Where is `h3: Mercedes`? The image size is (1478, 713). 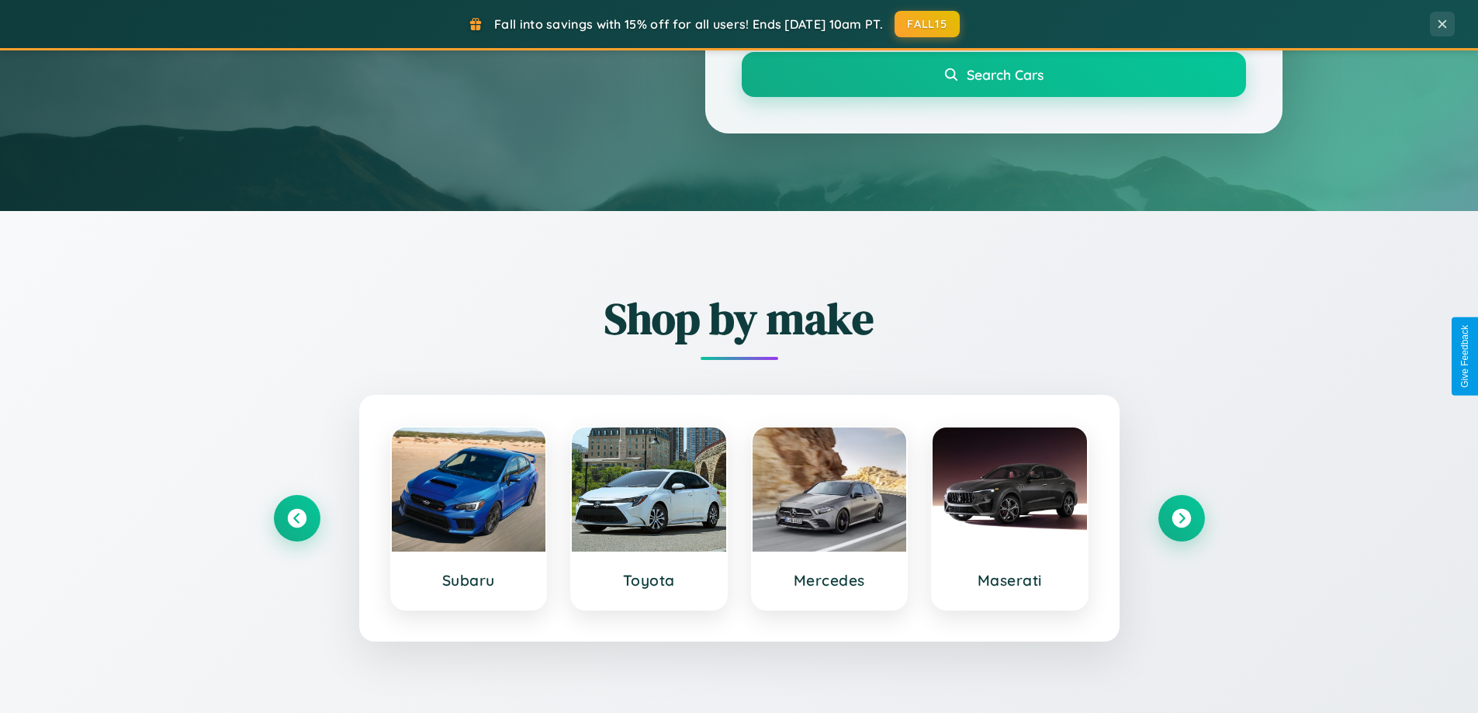
h3: Mercedes is located at coordinates (829, 580).